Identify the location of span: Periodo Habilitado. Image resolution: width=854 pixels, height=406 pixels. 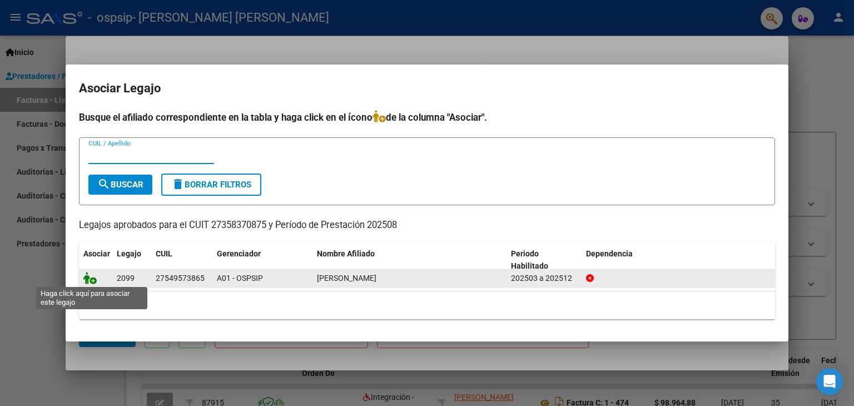
(529, 260).